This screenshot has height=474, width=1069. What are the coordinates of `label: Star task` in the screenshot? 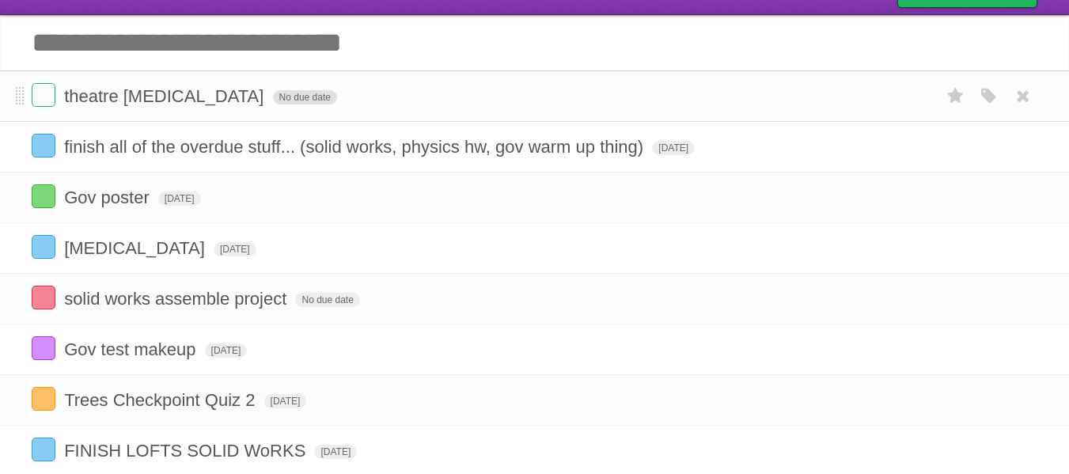 It's located at (956, 96).